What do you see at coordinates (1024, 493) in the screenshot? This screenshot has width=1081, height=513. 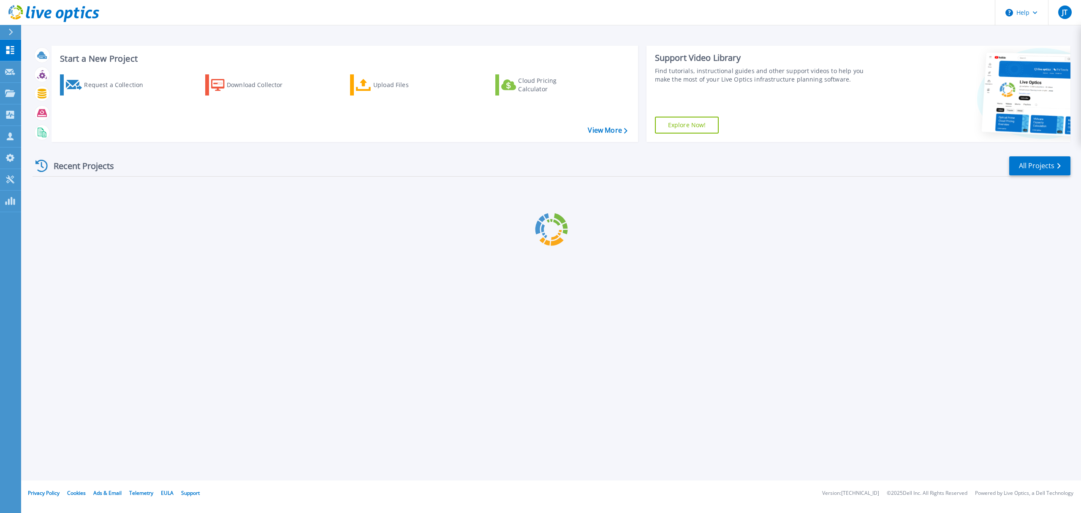 I see `li: Powered by Live Optics, a Dell Technology` at bounding box center [1024, 493].